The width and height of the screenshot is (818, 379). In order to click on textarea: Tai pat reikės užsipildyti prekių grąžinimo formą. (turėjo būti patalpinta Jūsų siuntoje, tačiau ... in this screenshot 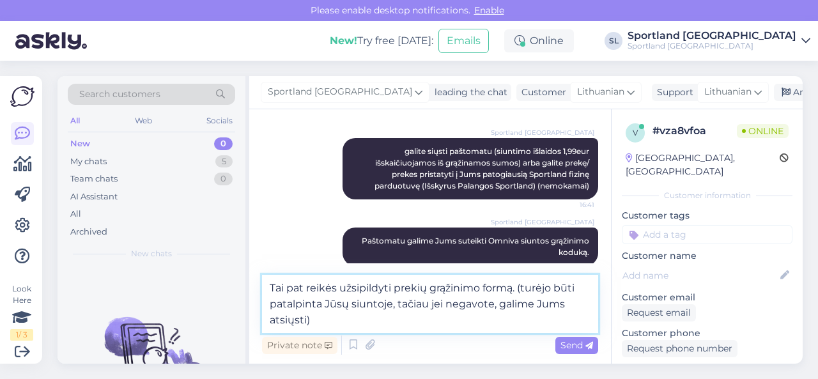, I will do `click(430, 304)`.